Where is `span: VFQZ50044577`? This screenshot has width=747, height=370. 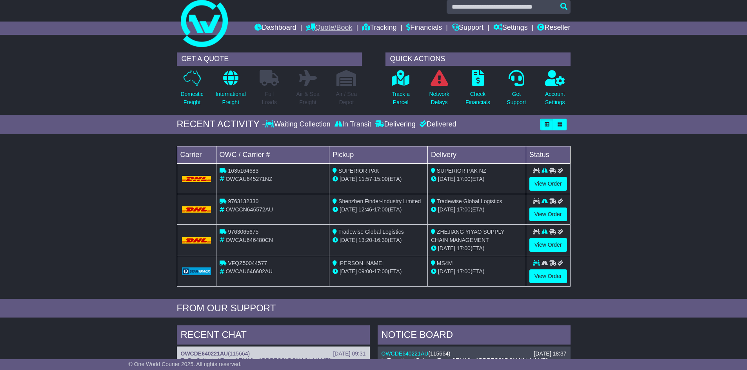
span: VFQZ50044577 is located at coordinates (247, 263).